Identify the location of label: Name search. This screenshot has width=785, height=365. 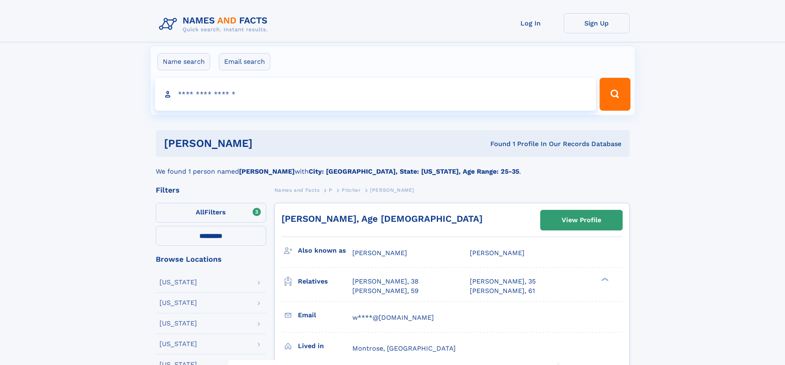
(184, 62).